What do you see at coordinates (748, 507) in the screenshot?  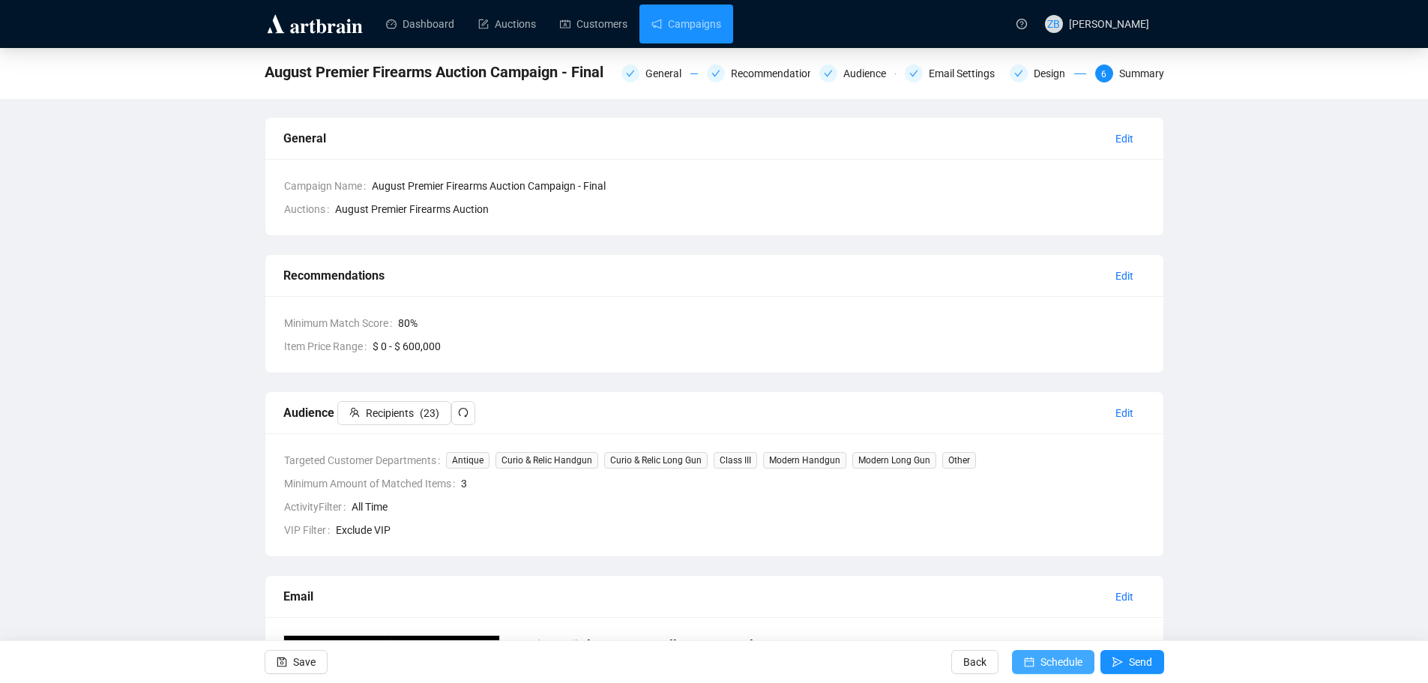 I see `span: All Time` at bounding box center [748, 507].